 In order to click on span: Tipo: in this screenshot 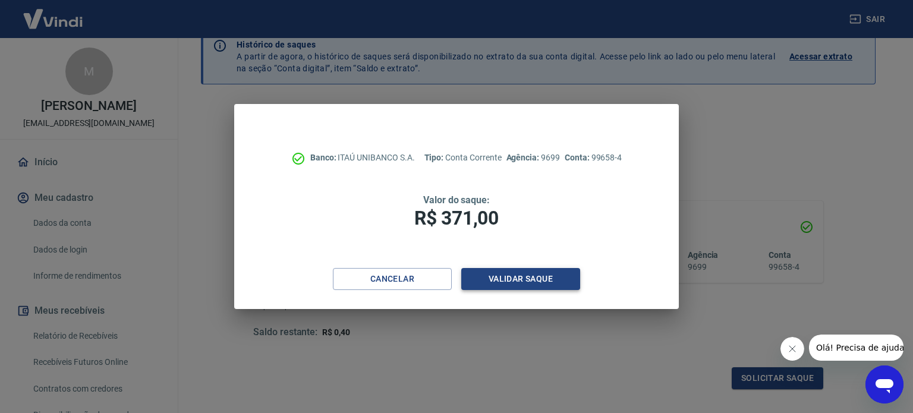, I will do `click(435, 158)`.